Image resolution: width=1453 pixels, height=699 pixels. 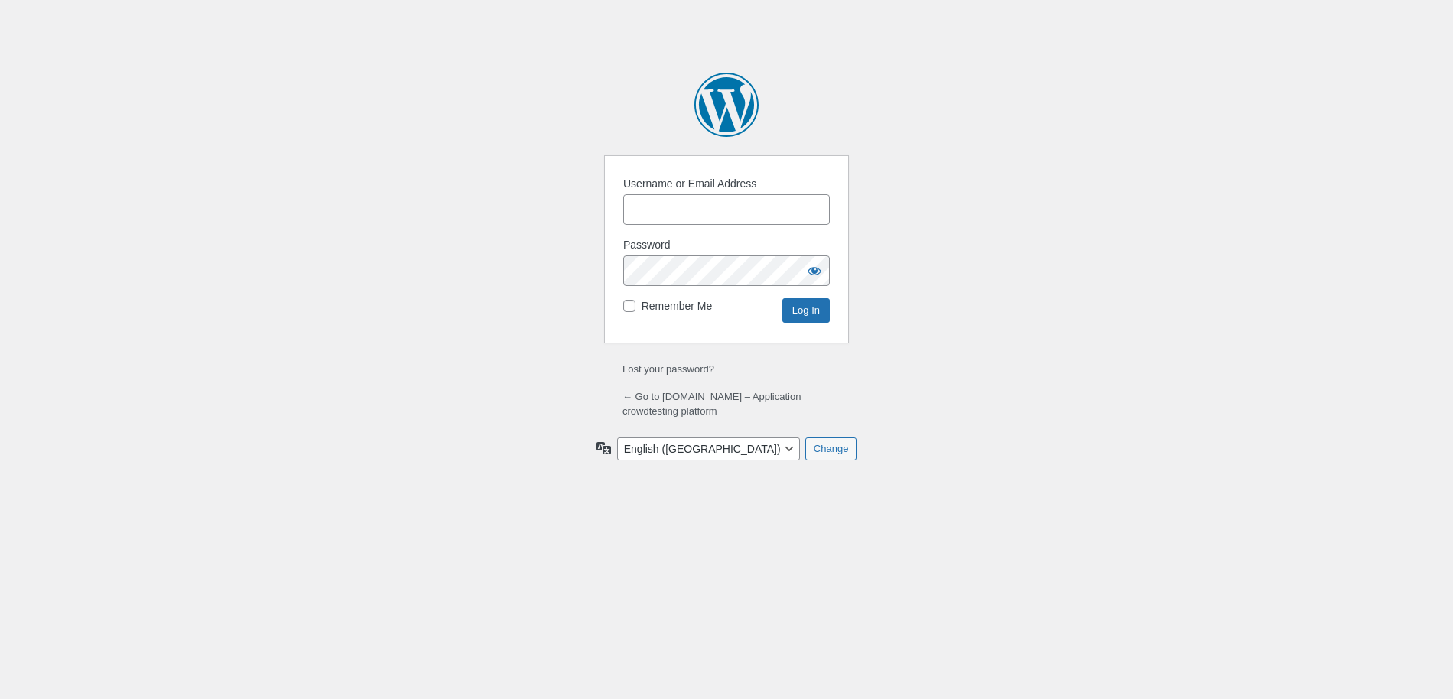 I want to click on input: Log In, so click(x=806, y=311).